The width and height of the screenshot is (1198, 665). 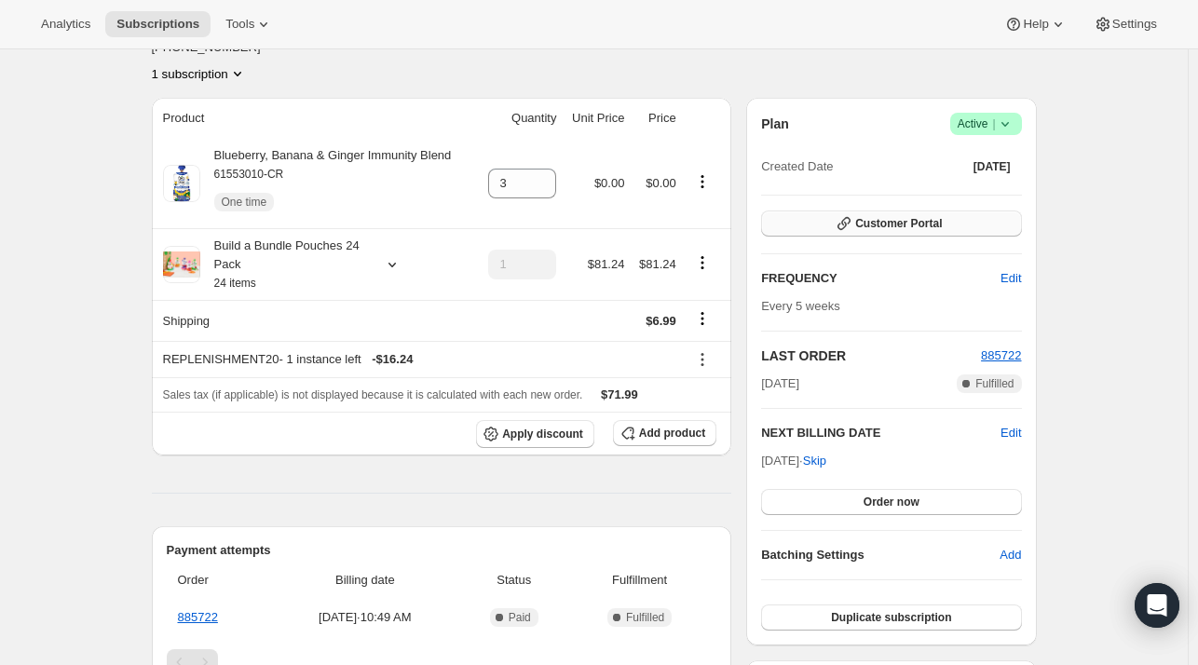 I want to click on button: Customer Portal, so click(x=891, y=224).